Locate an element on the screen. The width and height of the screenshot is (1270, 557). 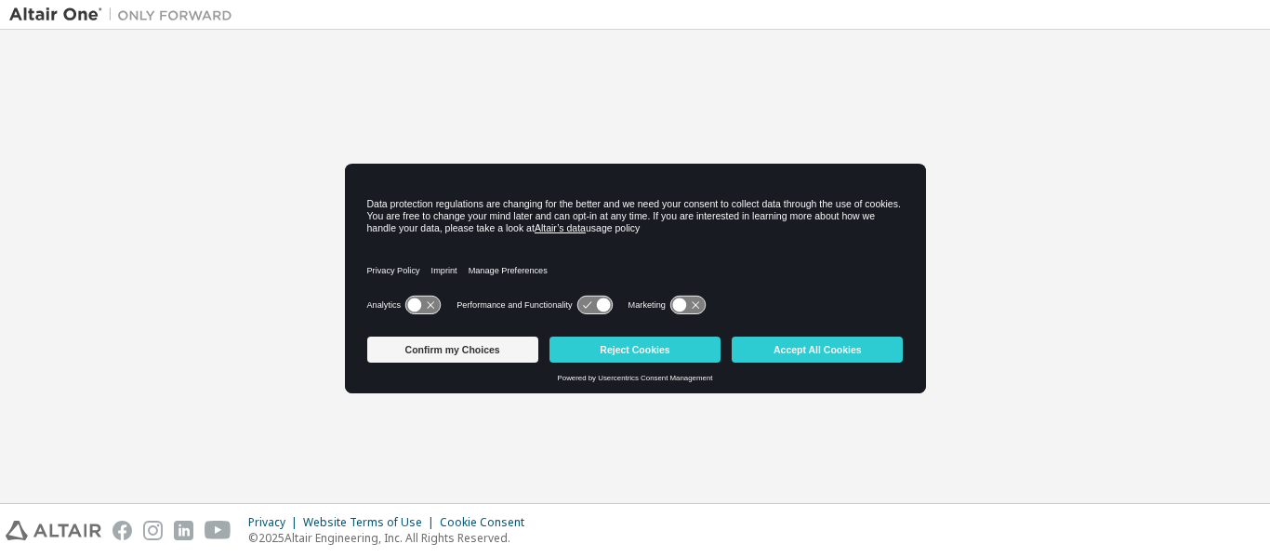
div: Privacy is located at coordinates (275, 523).